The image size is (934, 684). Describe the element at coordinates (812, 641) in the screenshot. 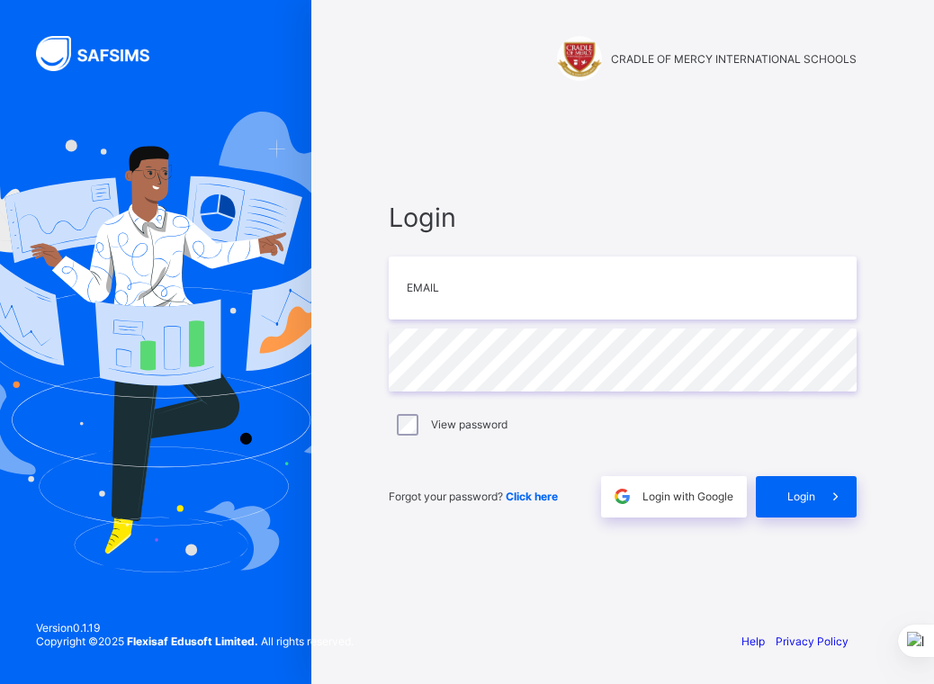

I see `a: Privacy Policy` at that location.